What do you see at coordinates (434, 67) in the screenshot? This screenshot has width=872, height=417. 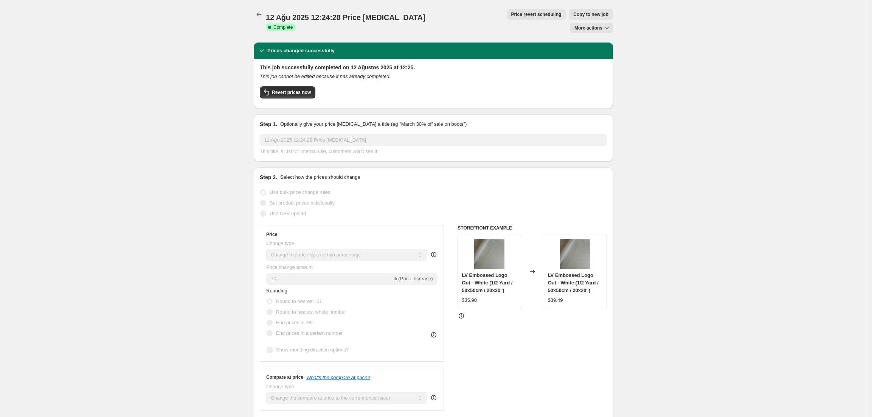 I see `h2: This job successfully completed on 12 Ağustos 2025 at 12:25.` at bounding box center [434, 67].